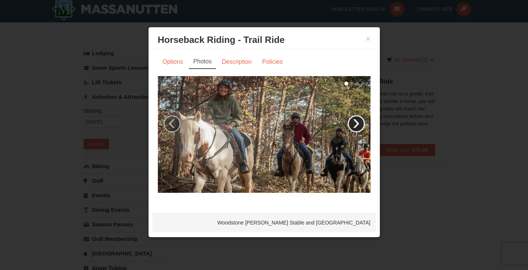 The width and height of the screenshot is (528, 270). Describe the element at coordinates (237, 62) in the screenshot. I see `a: Description` at that location.